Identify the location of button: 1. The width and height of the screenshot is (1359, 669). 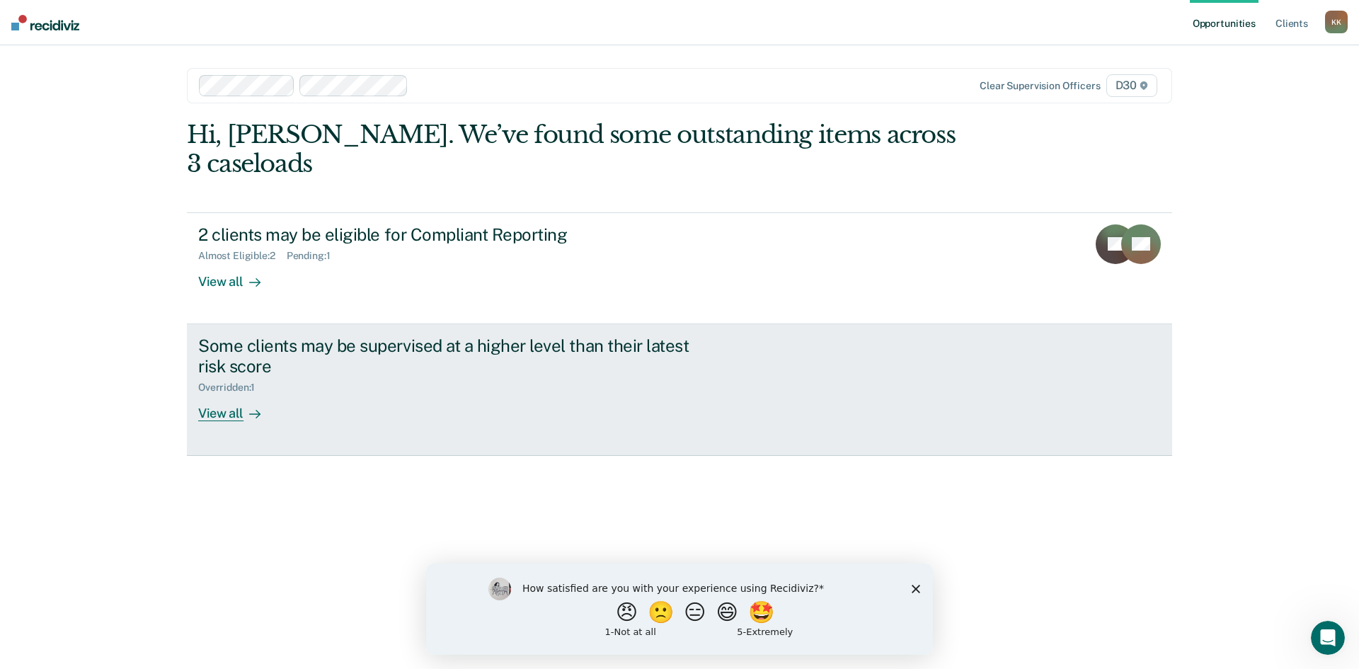
(202, 49).